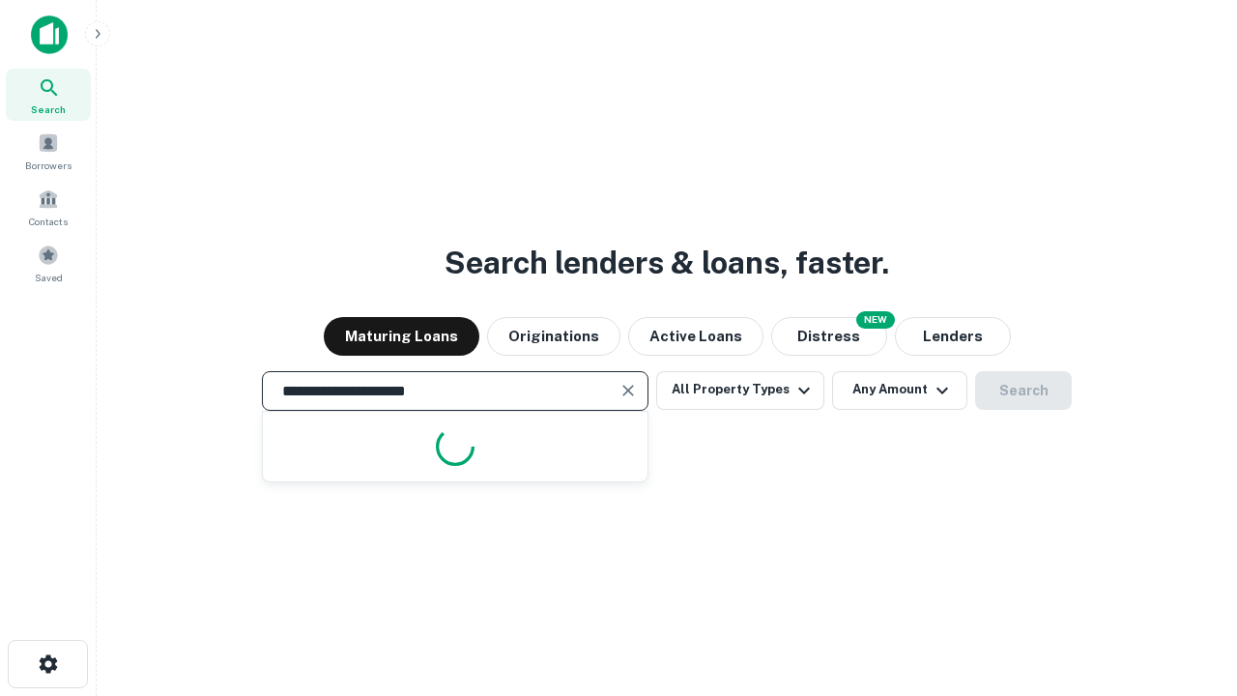 This screenshot has width=1237, height=696. What do you see at coordinates (48, 165) in the screenshot?
I see `span: Borrowers` at bounding box center [48, 165].